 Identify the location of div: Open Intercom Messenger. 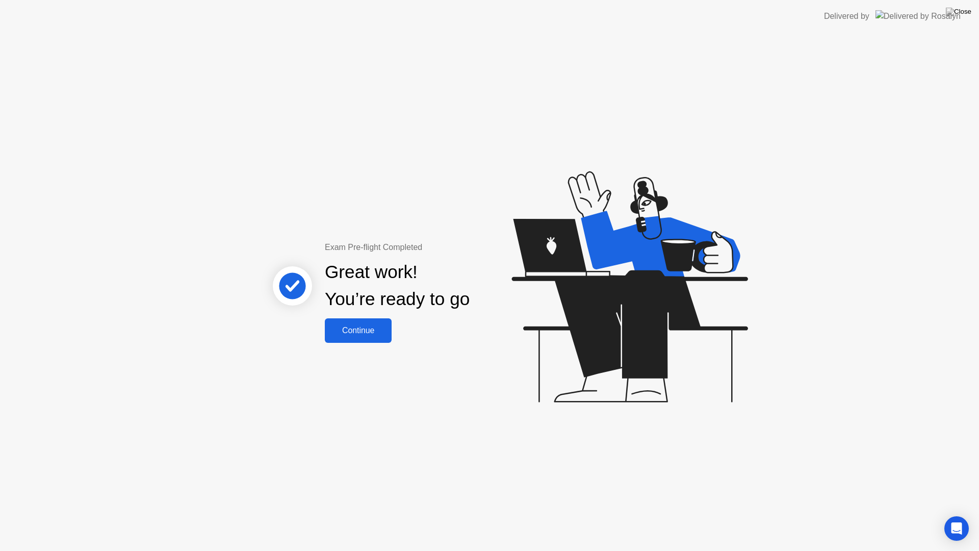
(957, 528).